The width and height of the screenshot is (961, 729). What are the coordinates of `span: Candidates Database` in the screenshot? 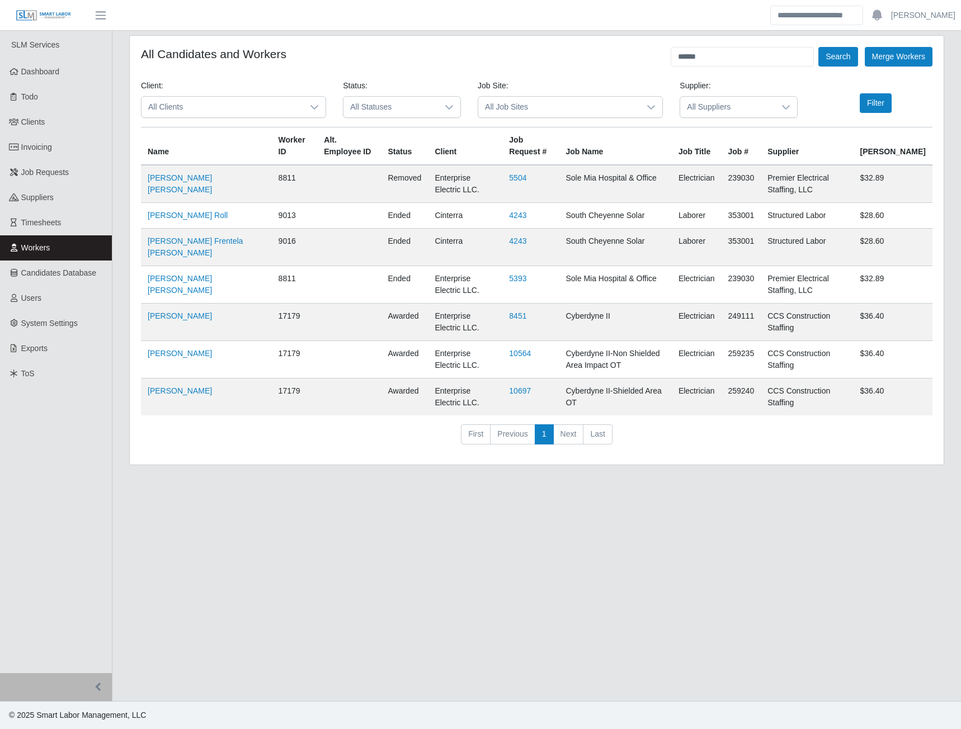 It's located at (59, 273).